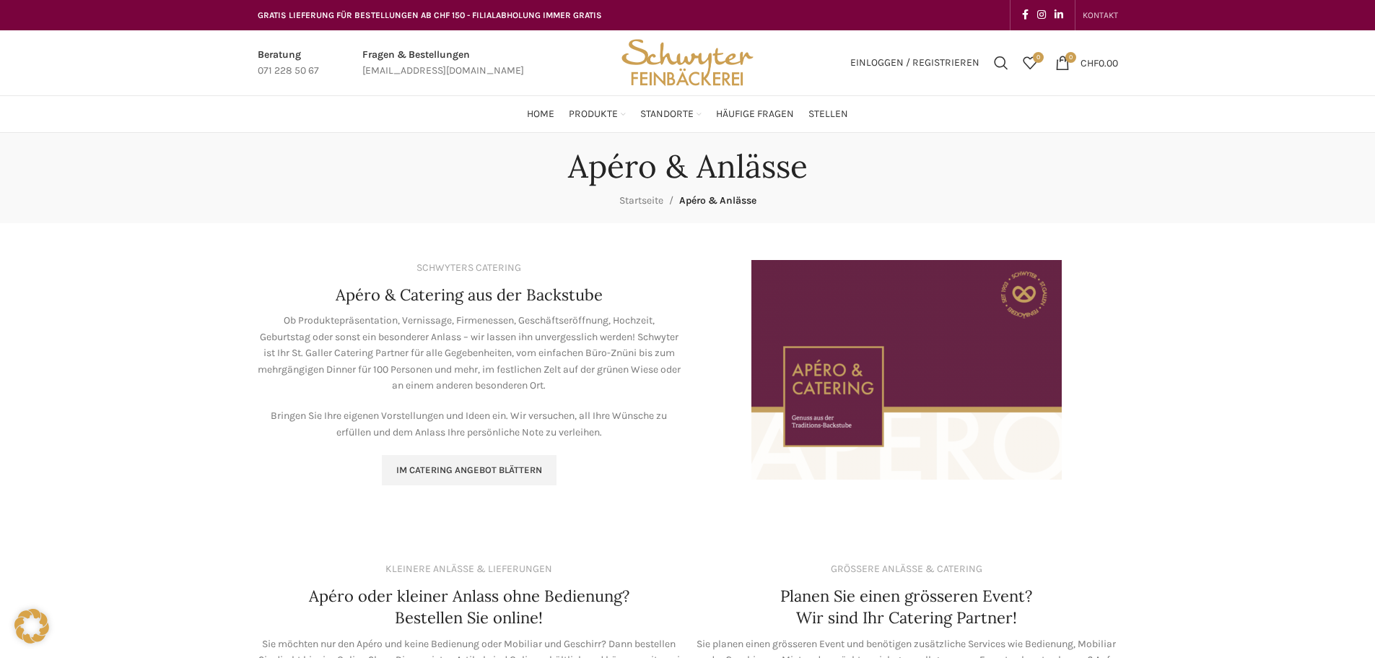 This screenshot has height=658, width=1375. I want to click on a: Home, so click(541, 114).